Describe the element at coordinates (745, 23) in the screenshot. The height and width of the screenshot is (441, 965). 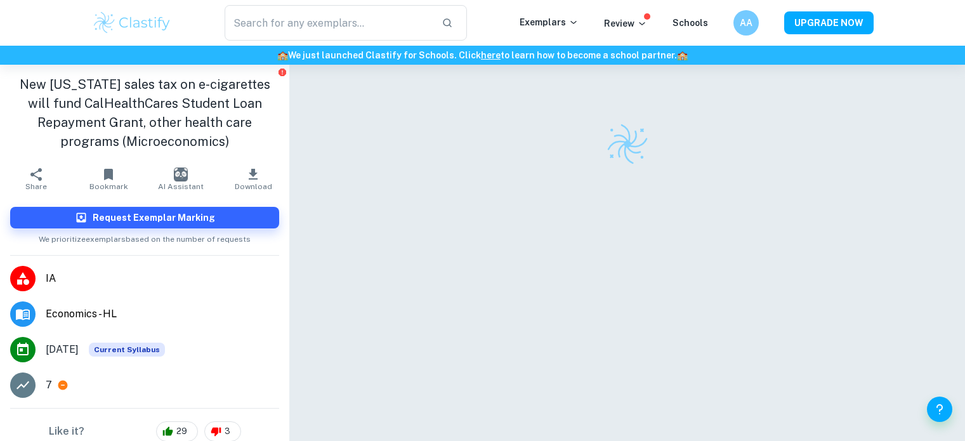
I see `h6: AA` at that location.